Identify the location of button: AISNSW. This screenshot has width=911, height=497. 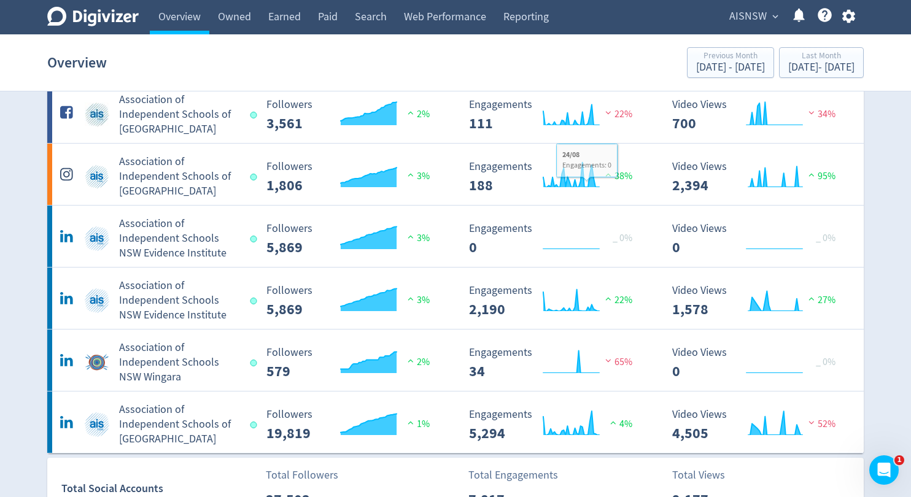
(754, 17).